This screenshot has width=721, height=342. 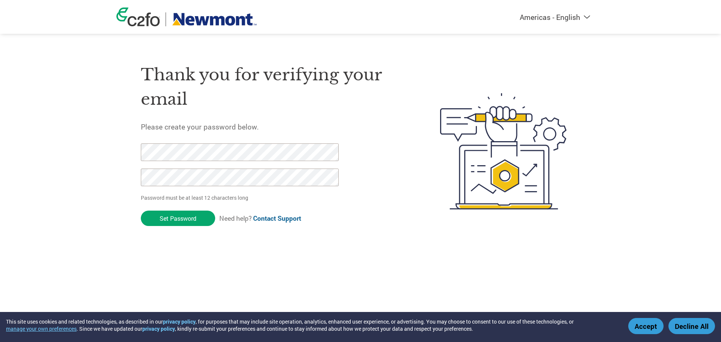 I want to click on div: This site uses cookies and related technologies, as described in our , for purposes that may incl..., so click(x=312, y=325).